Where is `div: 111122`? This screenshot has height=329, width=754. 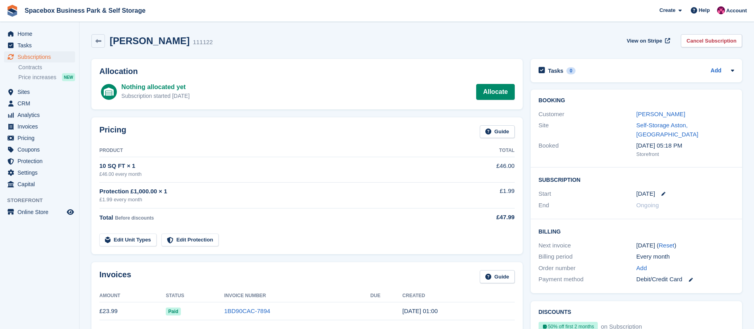 div: 111122 is located at coordinates (203, 42).